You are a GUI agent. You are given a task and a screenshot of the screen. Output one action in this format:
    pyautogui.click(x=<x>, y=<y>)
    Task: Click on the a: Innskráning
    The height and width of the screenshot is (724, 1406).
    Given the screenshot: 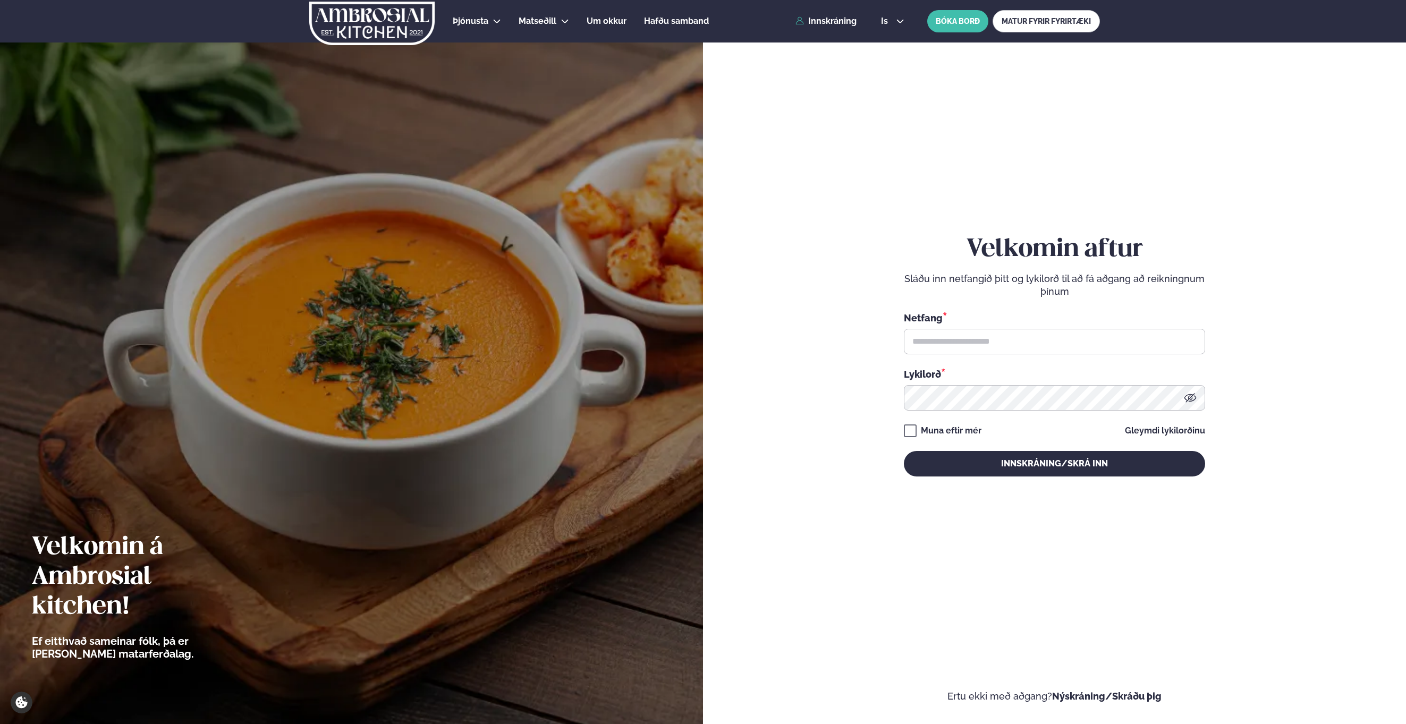 What is the action you would take?
    pyautogui.click(x=826, y=21)
    